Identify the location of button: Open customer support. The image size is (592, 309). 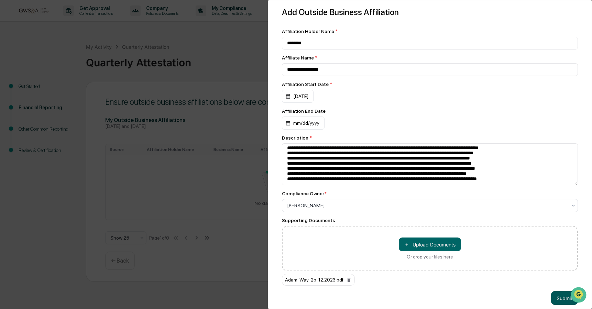
(9, 9).